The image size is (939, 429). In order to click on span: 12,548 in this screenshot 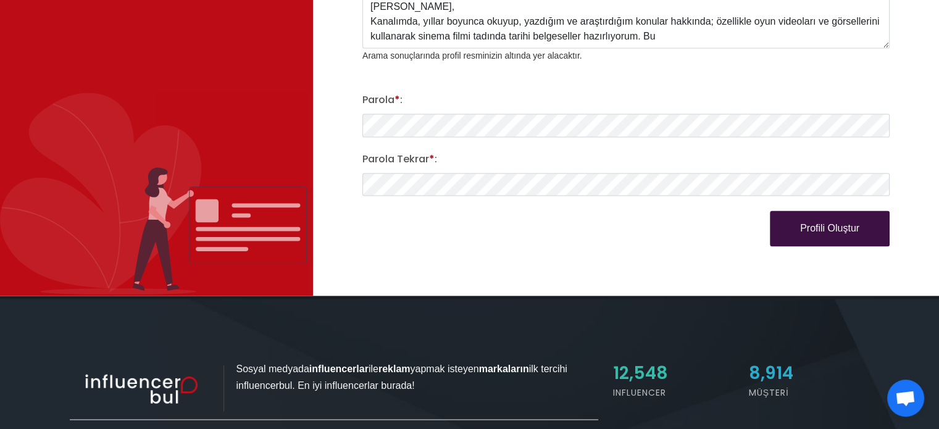, I will do `click(640, 373)`.